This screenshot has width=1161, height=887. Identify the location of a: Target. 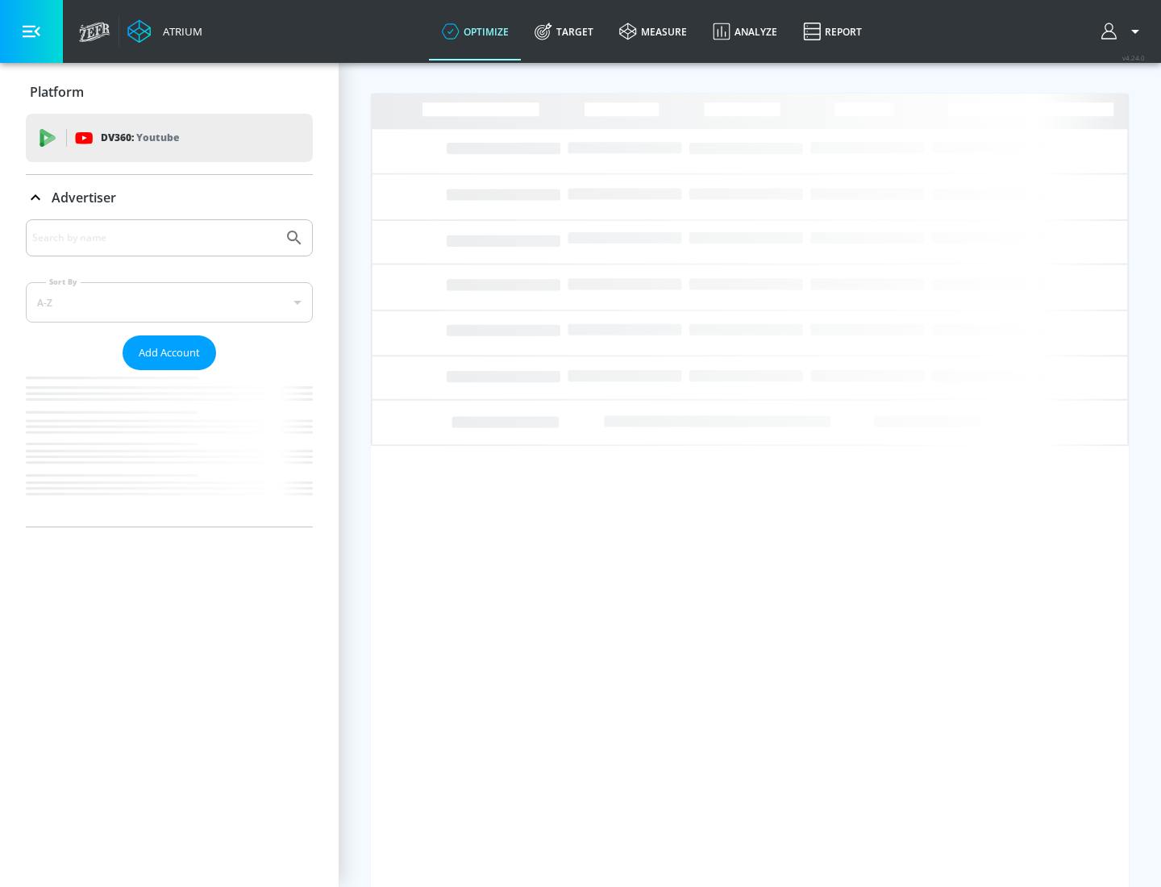
(564, 31).